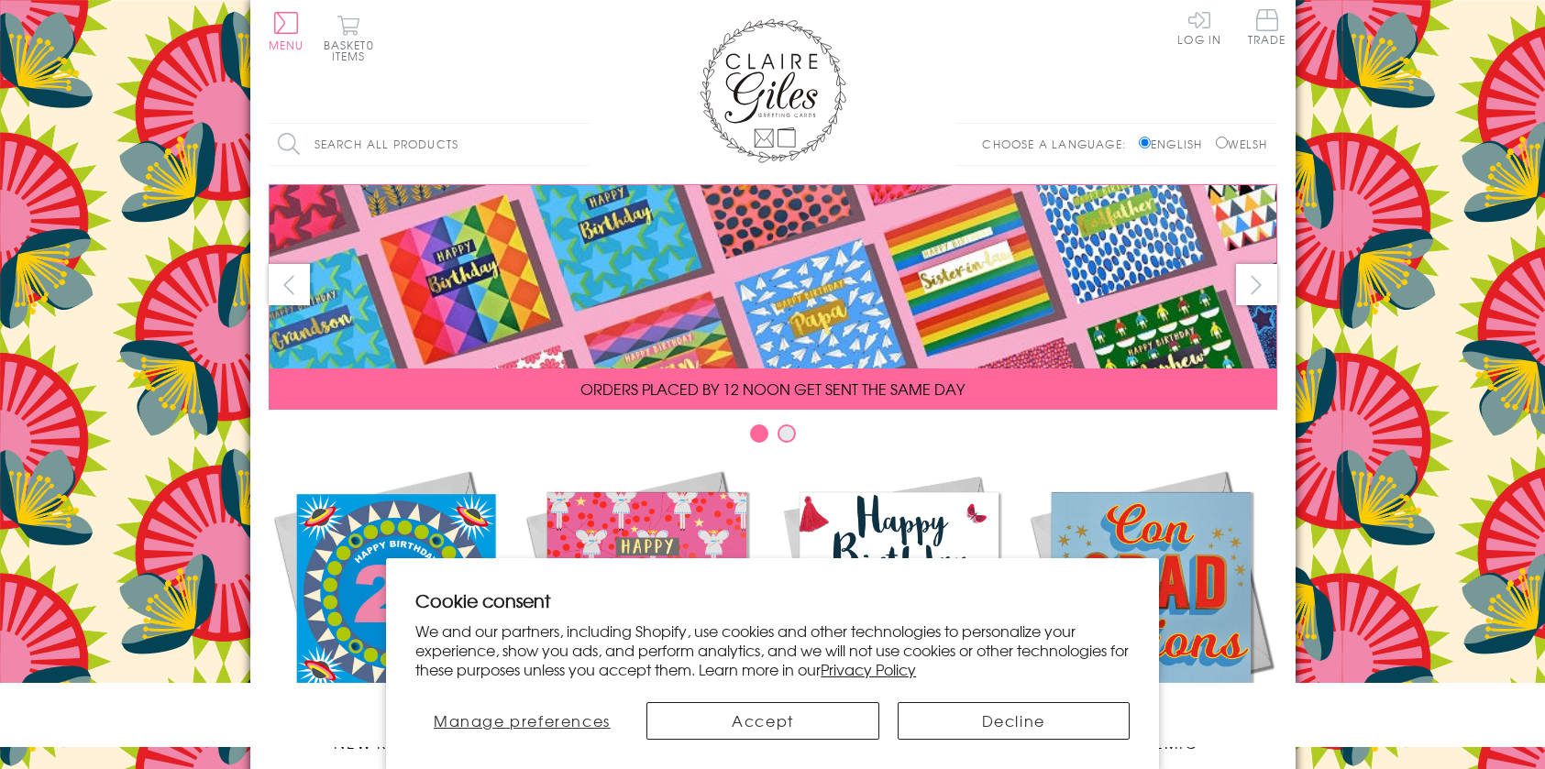 Image resolution: width=1545 pixels, height=769 pixels. What do you see at coordinates (580, 144) in the screenshot?
I see `input: Search` at bounding box center [580, 144].